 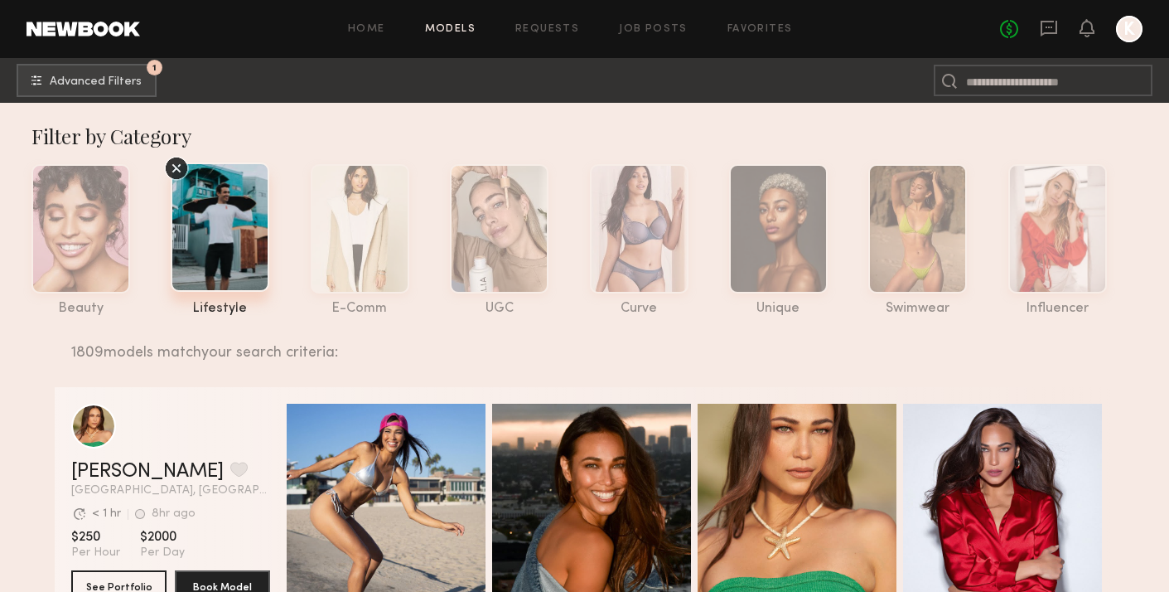 What do you see at coordinates (80, 308) in the screenshot?
I see `div: beauty` at bounding box center [80, 308].